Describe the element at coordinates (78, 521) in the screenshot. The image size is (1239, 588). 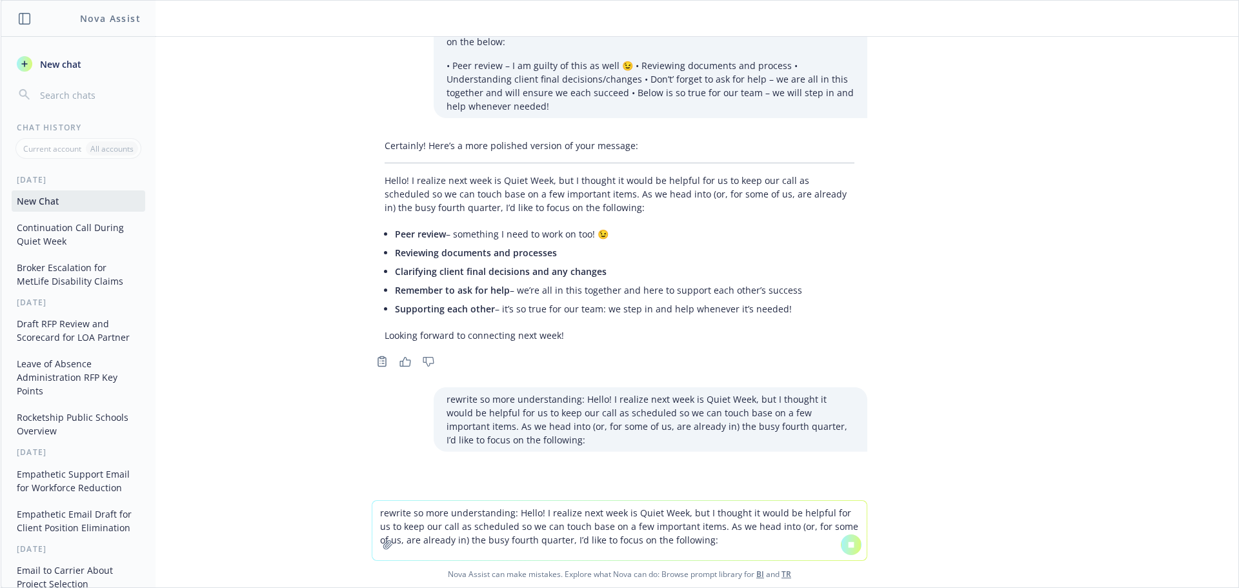
I see `button: Empathetic Email Draft for Client Position Elimination` at that location.